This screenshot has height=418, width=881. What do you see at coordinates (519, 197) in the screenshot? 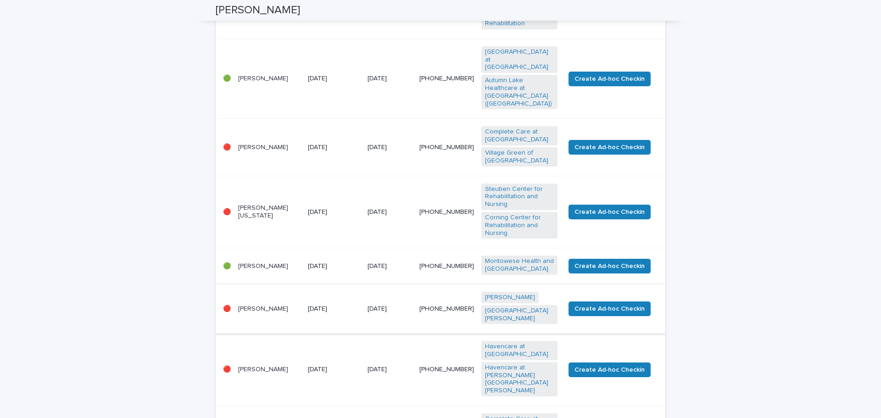
I see `a: Steuben Center for Rehabilitation and Nursing` at bounding box center [519, 197].